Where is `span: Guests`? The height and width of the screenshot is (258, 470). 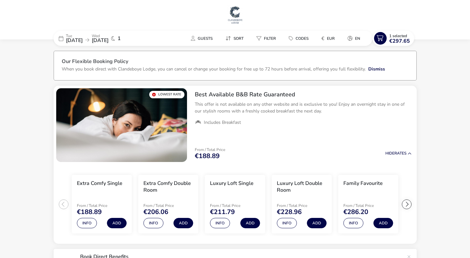
span: Guests is located at coordinates (205, 38).